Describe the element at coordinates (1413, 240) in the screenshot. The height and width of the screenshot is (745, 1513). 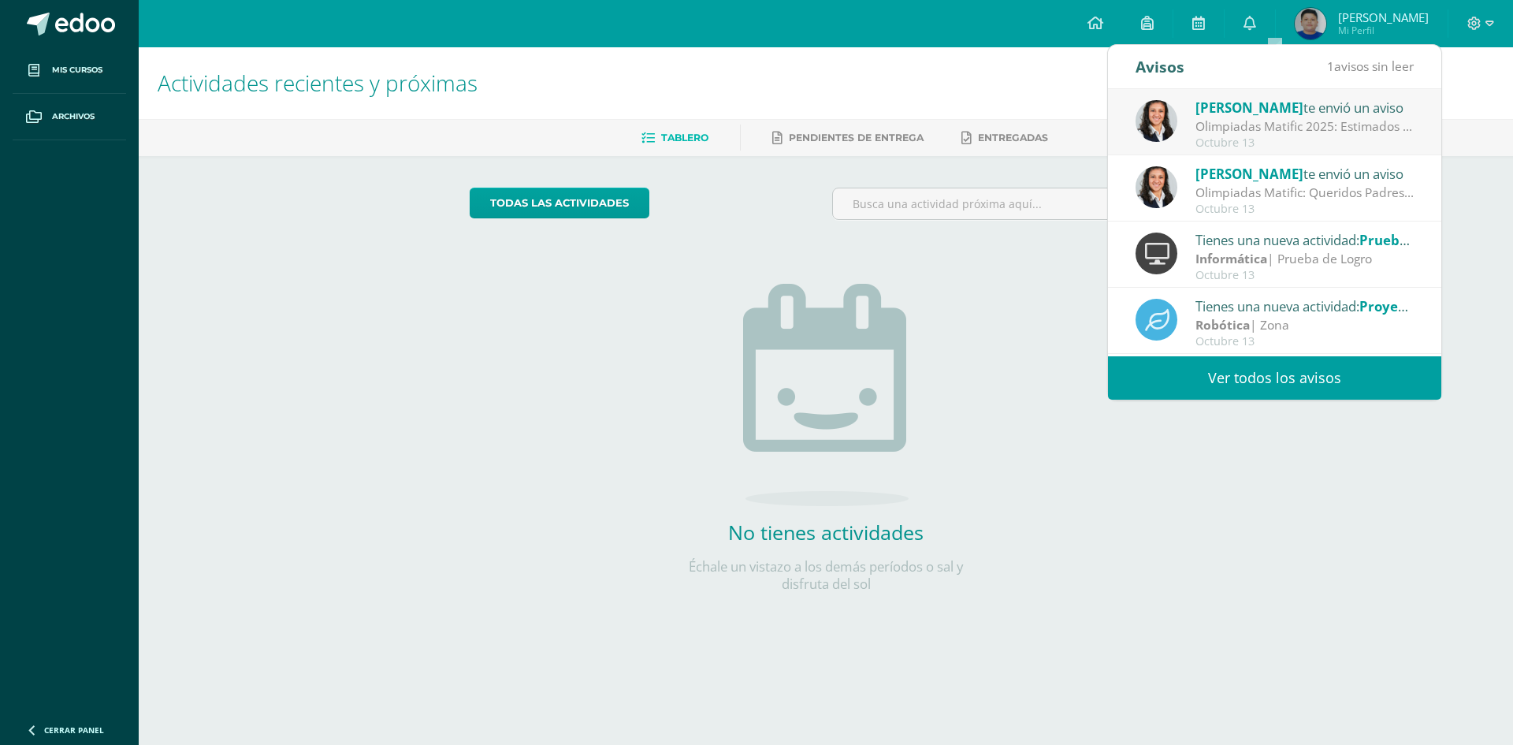
I see `span: Prueba de Logro` at that location.